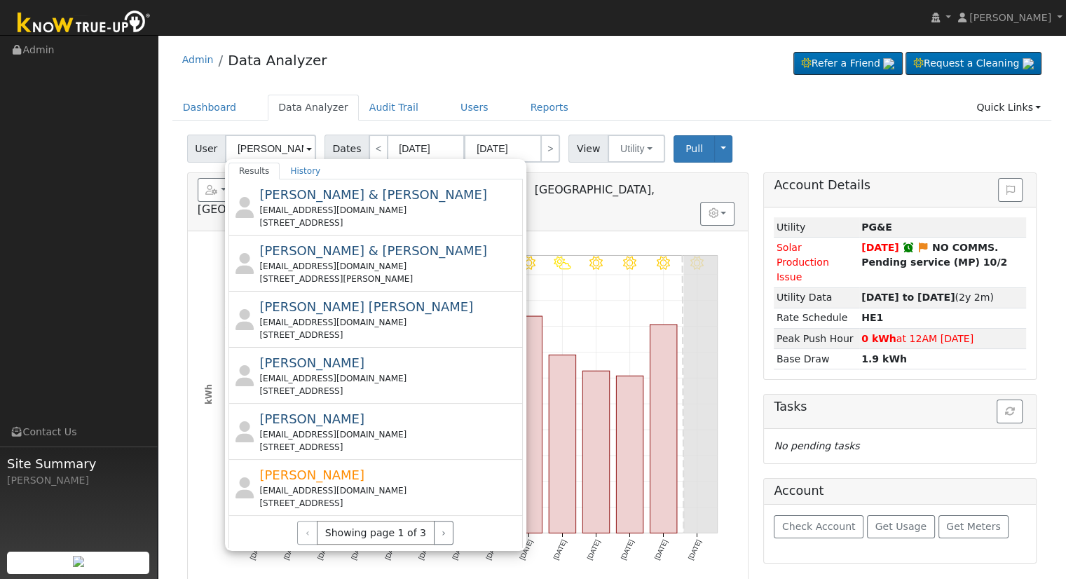  What do you see at coordinates (694, 149) in the screenshot?
I see `span: Pull` at bounding box center [694, 149].